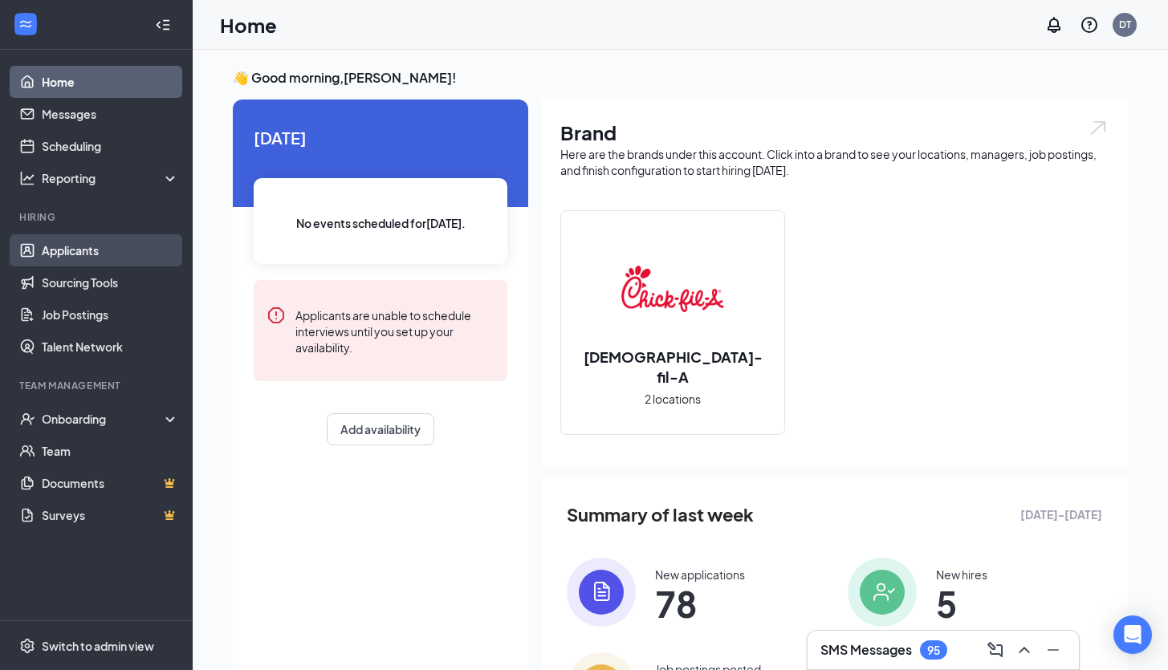 The width and height of the screenshot is (1168, 670). What do you see at coordinates (1089, 25) in the screenshot?
I see `svg: QuestionInfo` at bounding box center [1089, 25].